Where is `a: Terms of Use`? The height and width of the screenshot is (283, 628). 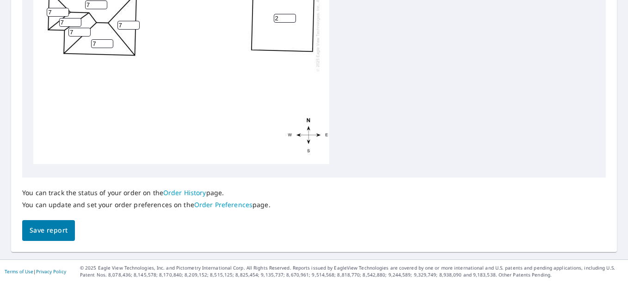
a: Terms of Use is located at coordinates (19, 271).